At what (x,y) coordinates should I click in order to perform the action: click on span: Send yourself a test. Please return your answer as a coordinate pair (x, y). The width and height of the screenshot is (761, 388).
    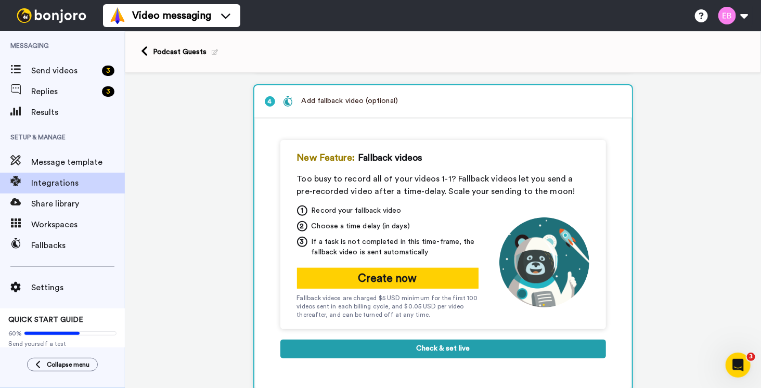
    Looking at the image, I should click on (62, 344).